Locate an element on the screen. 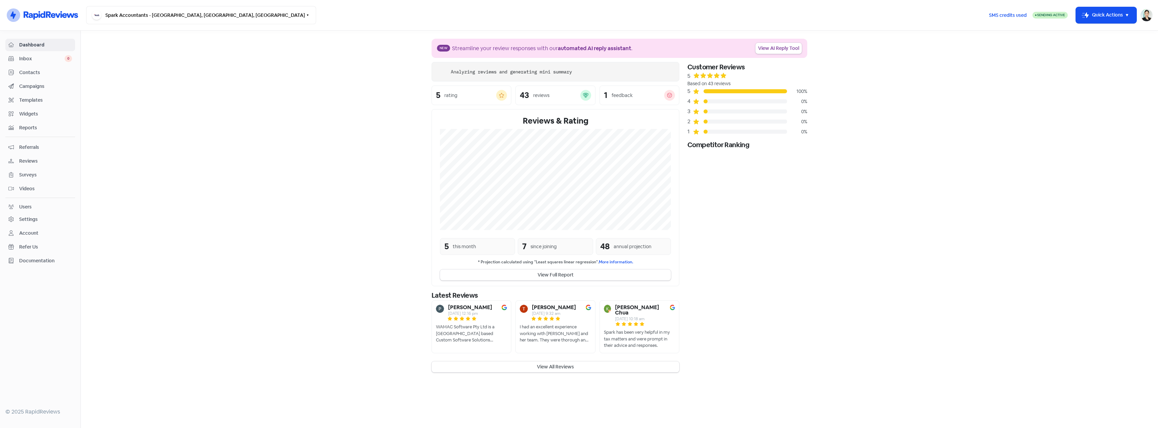  a: 43reviews is located at coordinates (555, 95).